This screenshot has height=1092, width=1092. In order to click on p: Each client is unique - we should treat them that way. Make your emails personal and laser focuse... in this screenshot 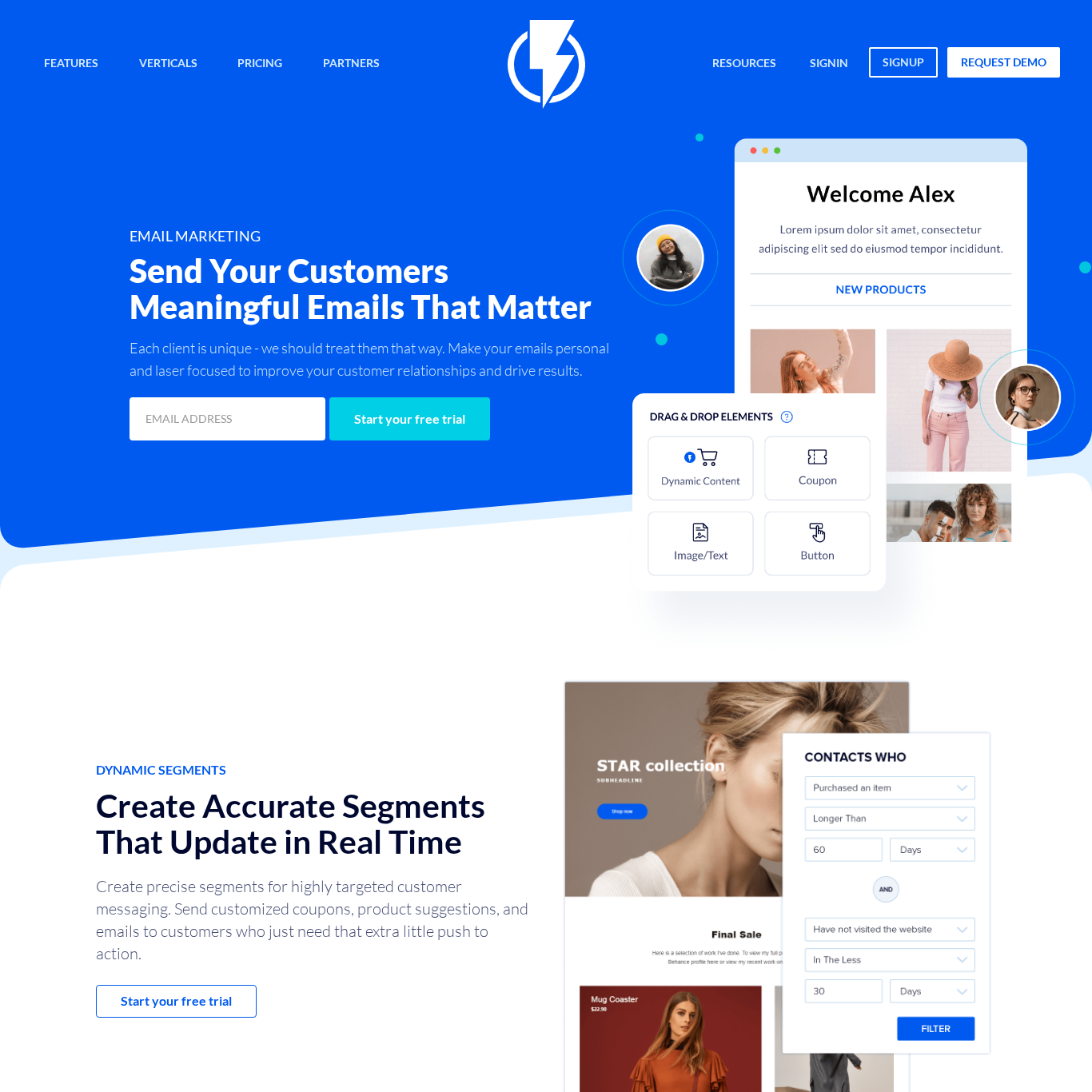, I will do `click(374, 359)`.